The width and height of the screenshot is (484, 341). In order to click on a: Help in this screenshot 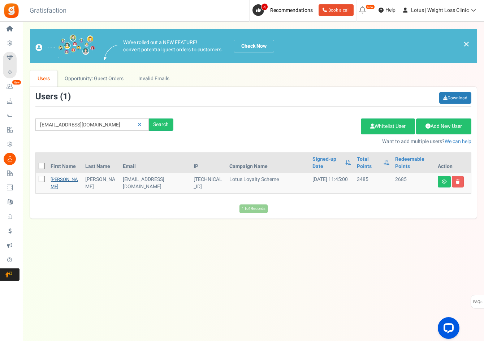, I will do `click(387, 10)`.